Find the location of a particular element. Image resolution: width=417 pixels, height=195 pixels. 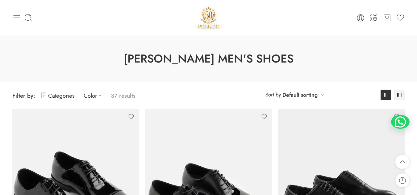

a: Default sorting is located at coordinates (300, 95).